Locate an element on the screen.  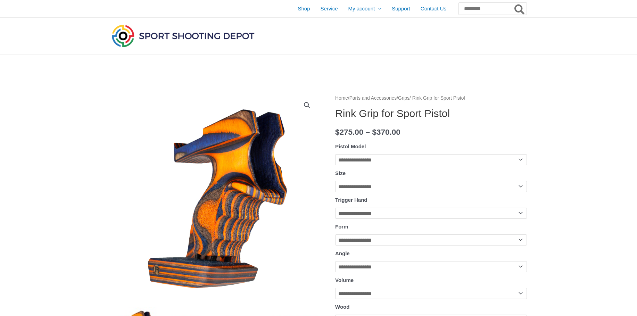
bdi: 275.00 is located at coordinates (349, 132).